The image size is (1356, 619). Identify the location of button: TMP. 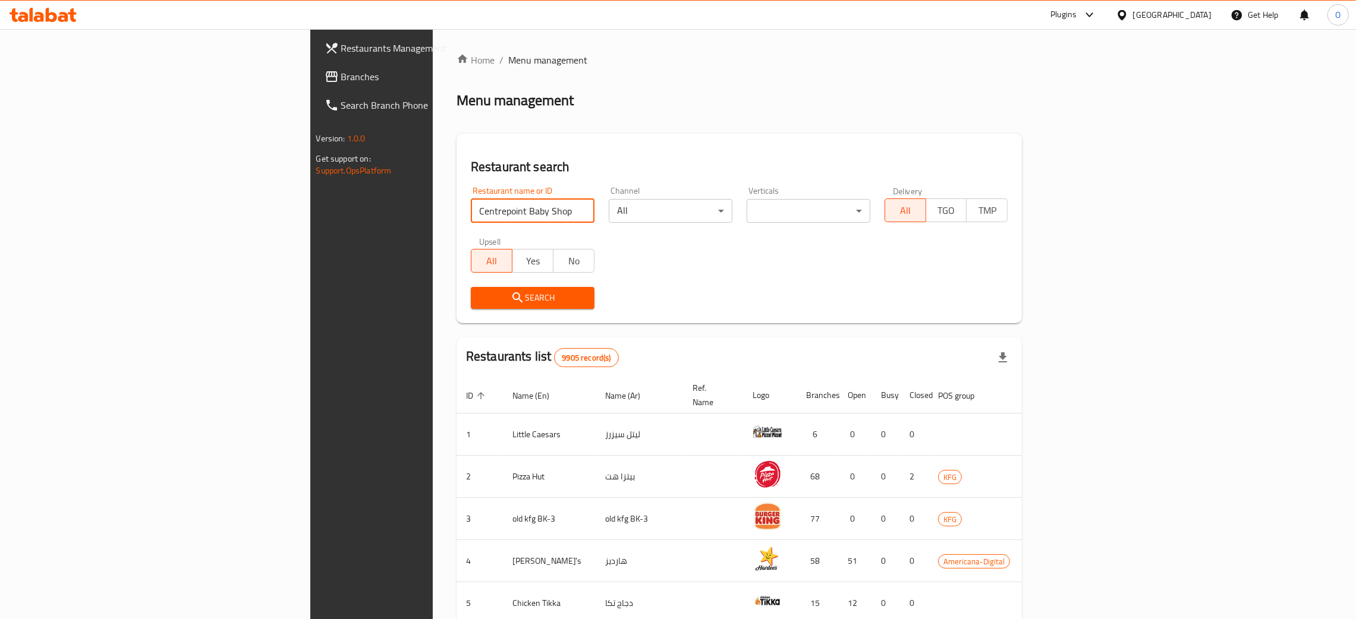
(987, 210).